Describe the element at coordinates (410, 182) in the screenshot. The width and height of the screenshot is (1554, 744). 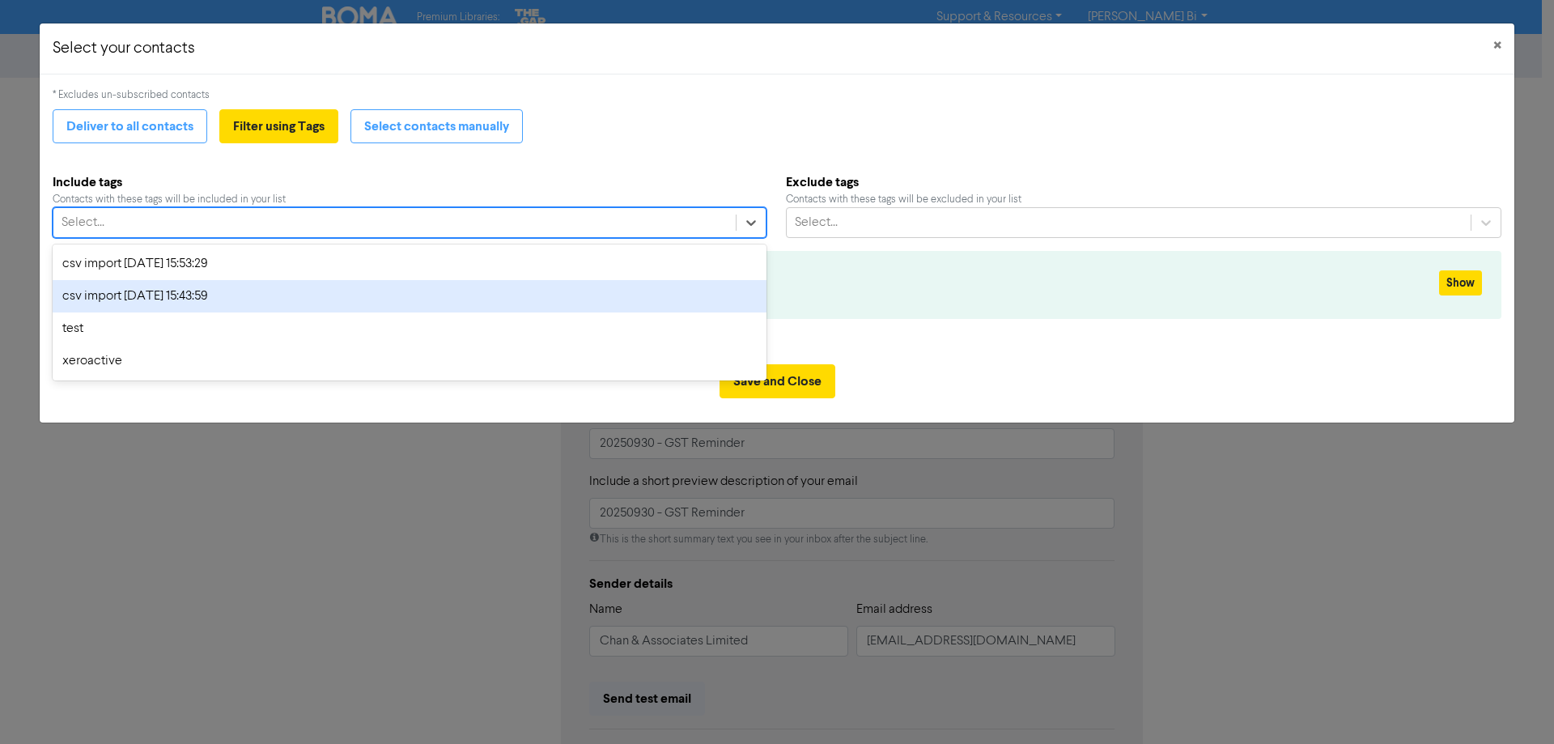
I see `b: Include tags` at that location.